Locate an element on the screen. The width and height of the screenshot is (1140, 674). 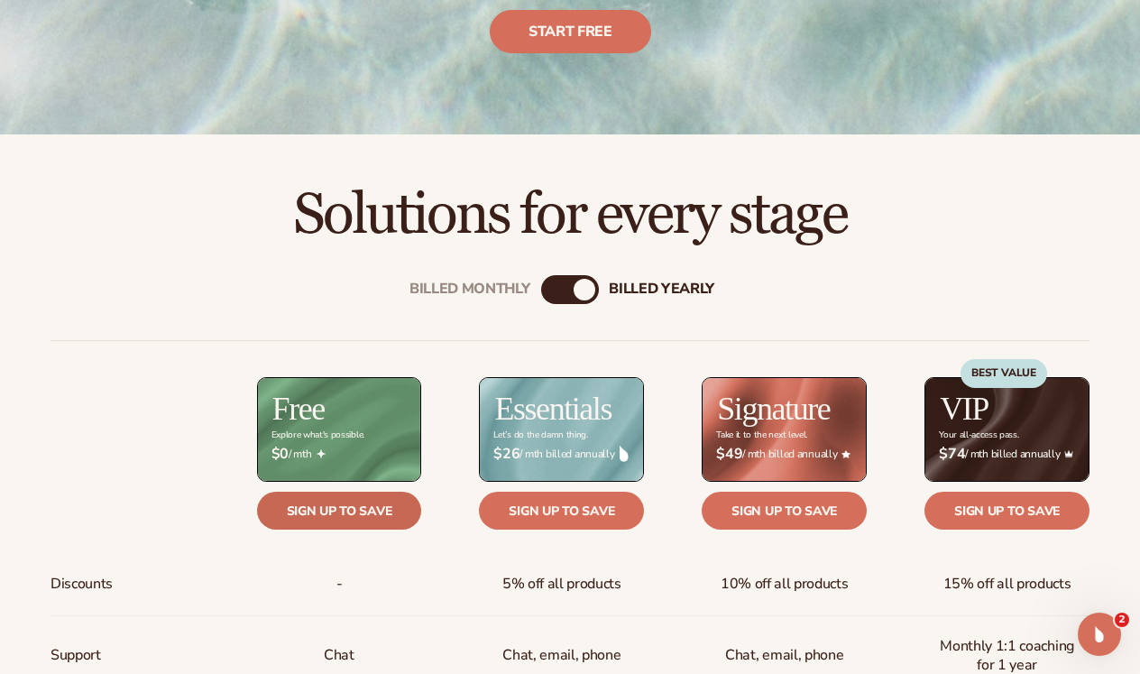
strong: $26 is located at coordinates (506, 454).